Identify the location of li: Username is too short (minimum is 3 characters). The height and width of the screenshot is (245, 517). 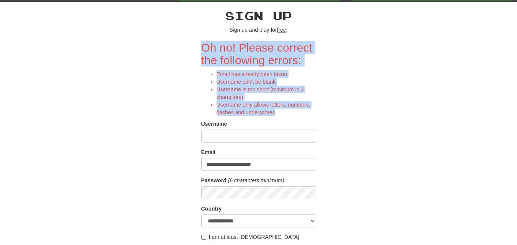
(266, 93).